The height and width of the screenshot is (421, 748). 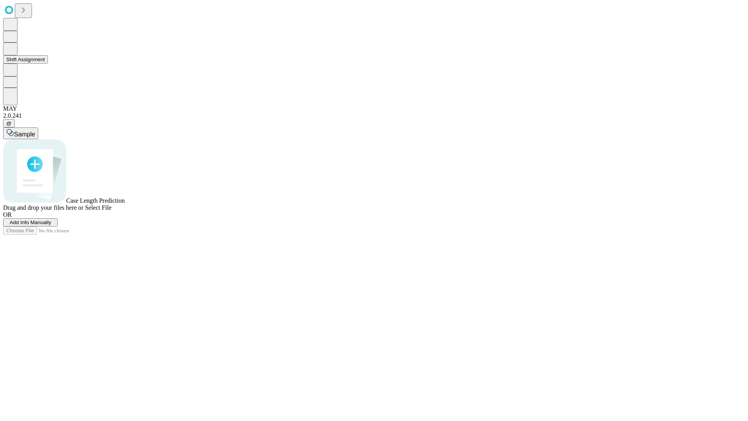 I want to click on span: Select File, so click(x=98, y=207).